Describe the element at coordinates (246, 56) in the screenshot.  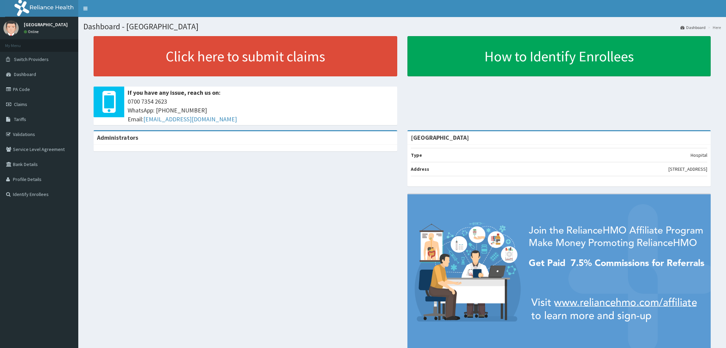
I see `a: Click here to submit claims` at that location.